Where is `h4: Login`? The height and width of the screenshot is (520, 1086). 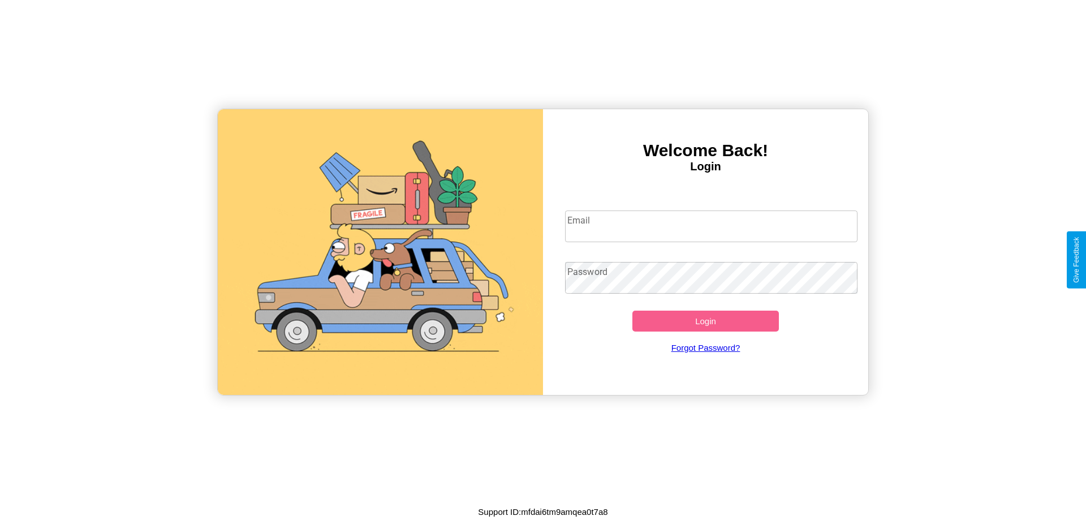
h4: Login is located at coordinates (705, 166).